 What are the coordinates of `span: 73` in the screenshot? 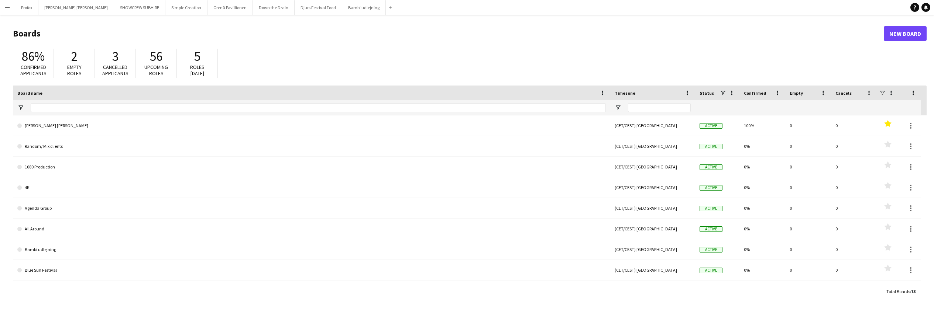 It's located at (913, 292).